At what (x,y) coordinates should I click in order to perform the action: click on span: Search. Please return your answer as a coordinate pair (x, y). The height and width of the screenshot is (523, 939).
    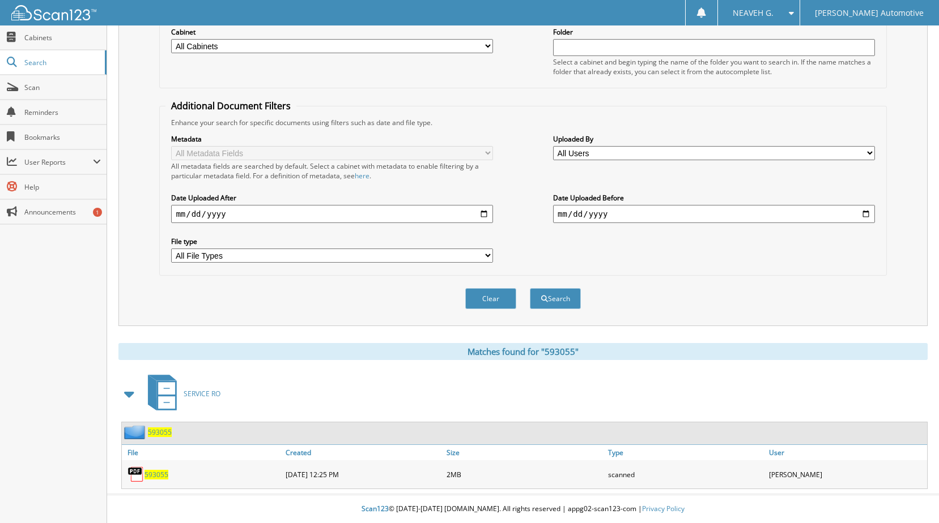
    Looking at the image, I should click on (62, 62).